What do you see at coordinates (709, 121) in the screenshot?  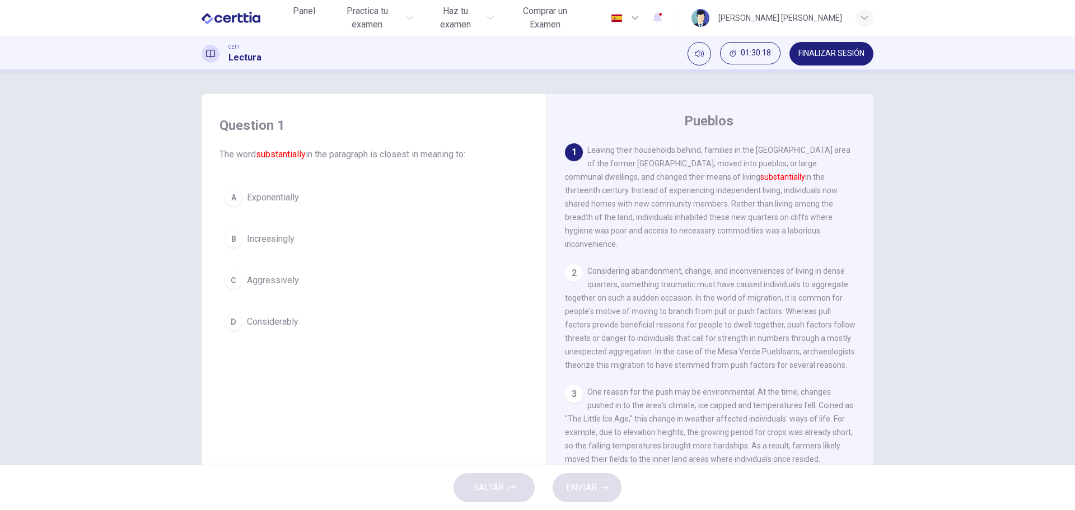 I see `h4: Pueblos` at bounding box center [709, 121].